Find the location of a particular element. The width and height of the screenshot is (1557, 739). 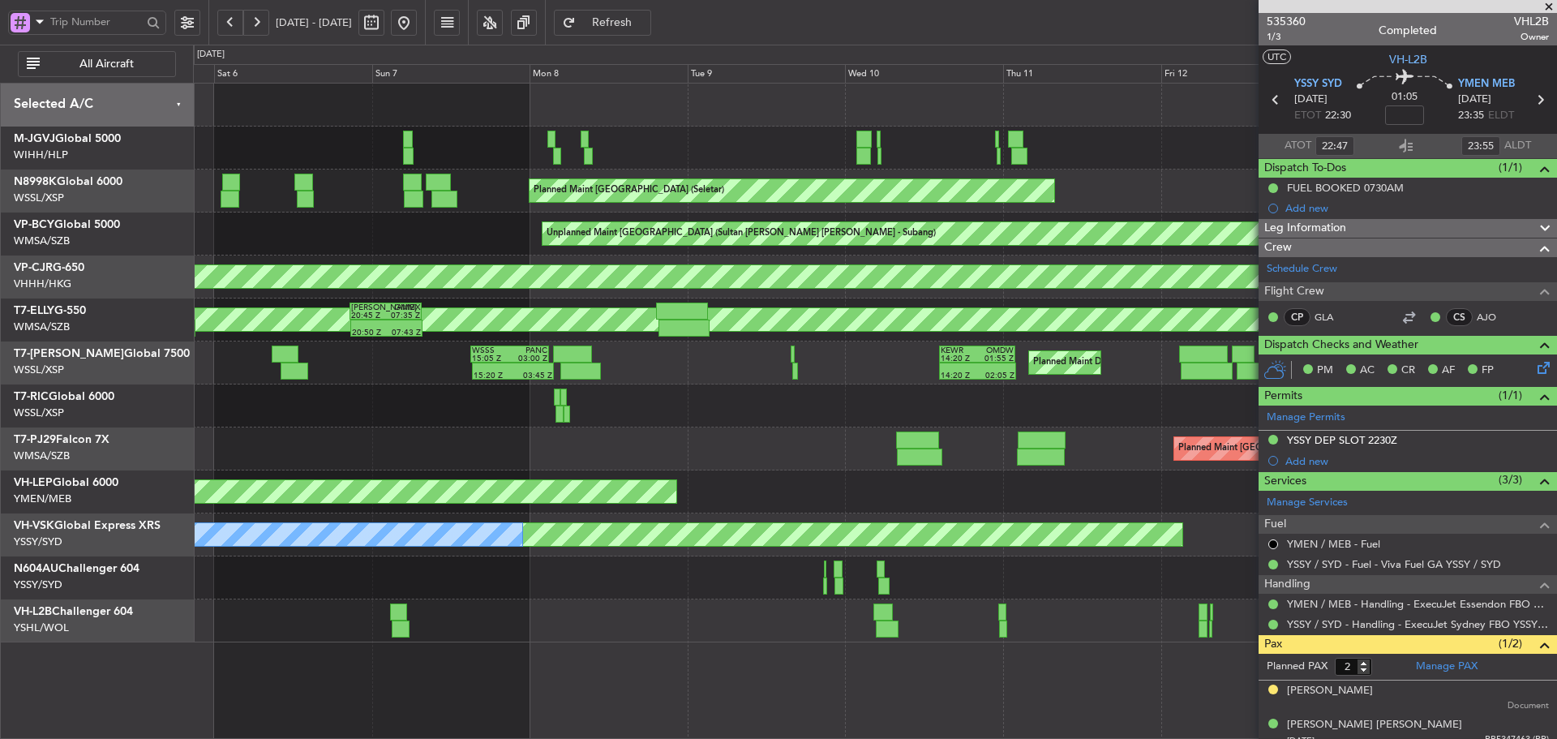

span: (1/2) is located at coordinates (1509, 643).